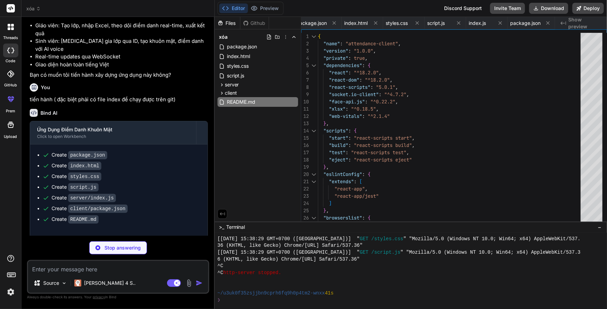  I want to click on span: "dependencies", so click(343, 65).